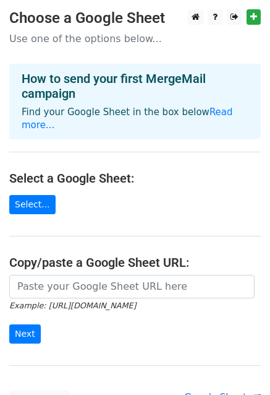  Describe the element at coordinates (135, 38) in the screenshot. I see `p: Use one of the options below...` at that location.